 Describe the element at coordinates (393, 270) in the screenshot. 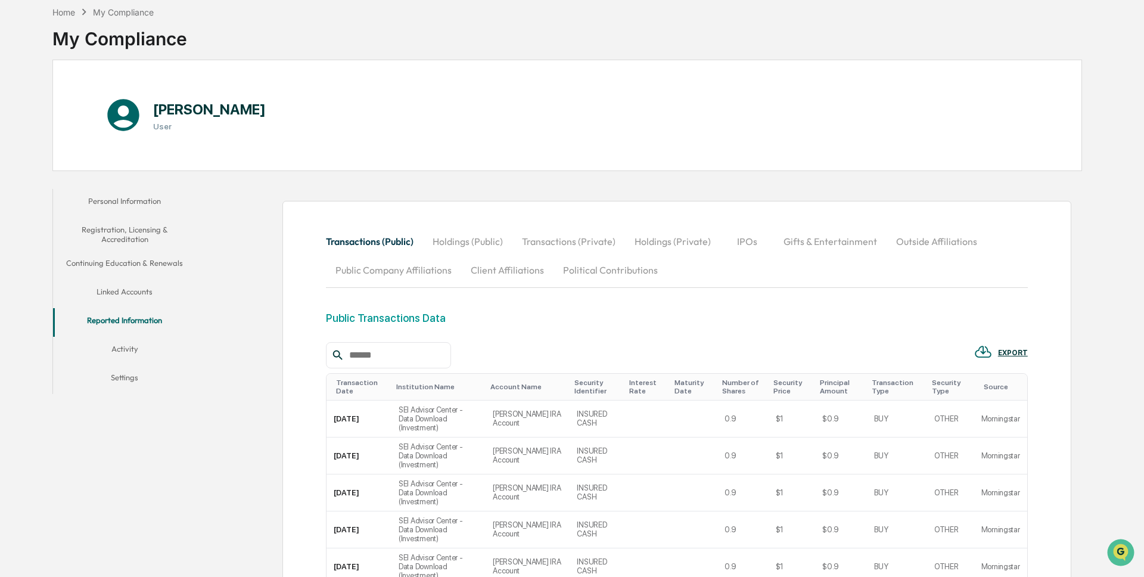

I see `button: Public Company Affiliations` at that location.